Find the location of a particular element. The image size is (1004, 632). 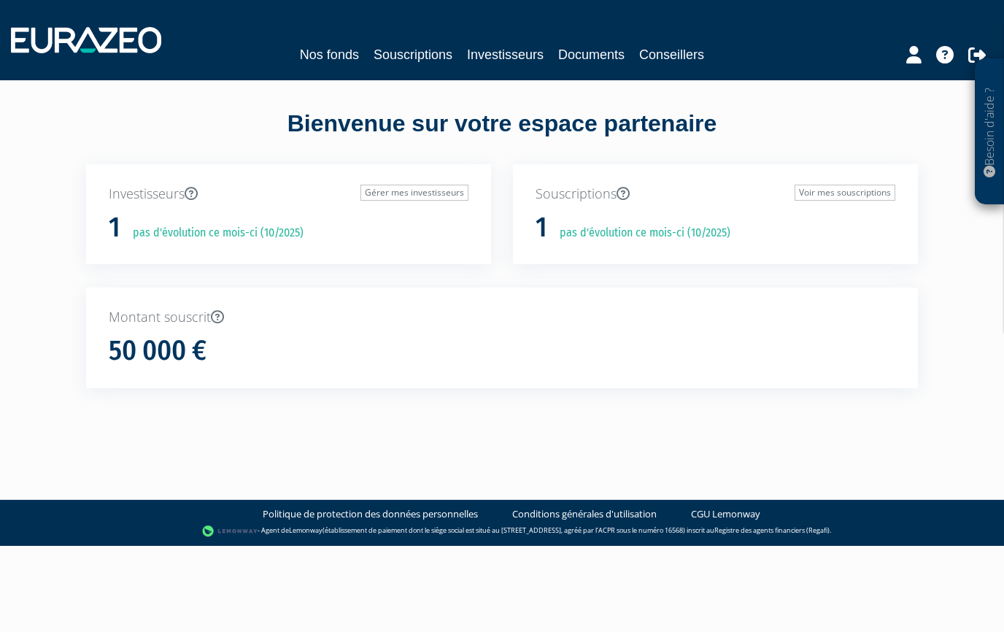

p: Investisseurs is located at coordinates (288, 194).